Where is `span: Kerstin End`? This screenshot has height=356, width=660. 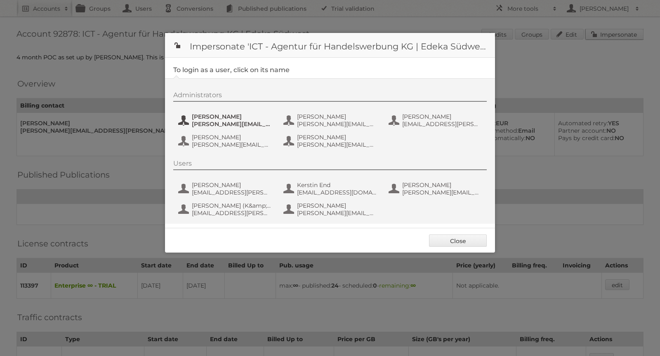
span: Kerstin End is located at coordinates (337, 185).